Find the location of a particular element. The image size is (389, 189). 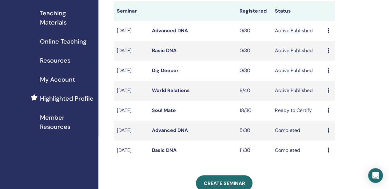

span: Online Teaching is located at coordinates (63, 41).